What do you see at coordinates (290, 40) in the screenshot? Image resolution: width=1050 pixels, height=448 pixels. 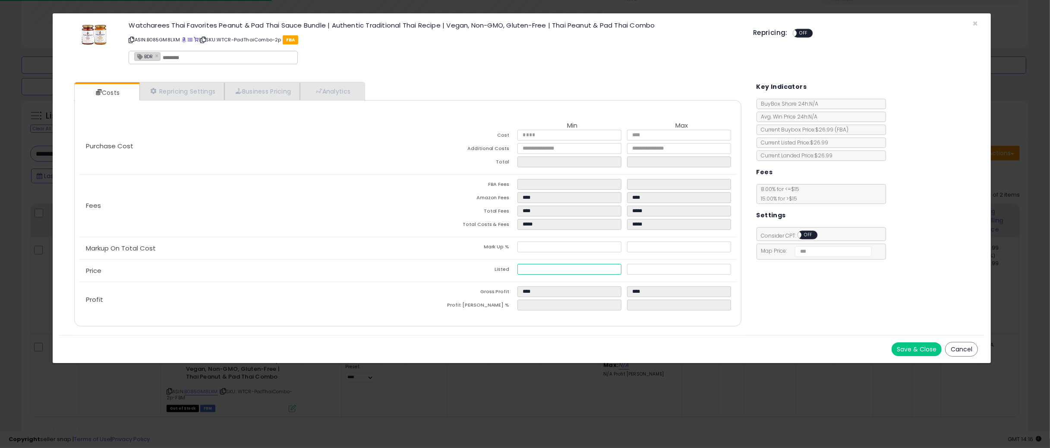 I see `span: FBA` at bounding box center [290, 40].